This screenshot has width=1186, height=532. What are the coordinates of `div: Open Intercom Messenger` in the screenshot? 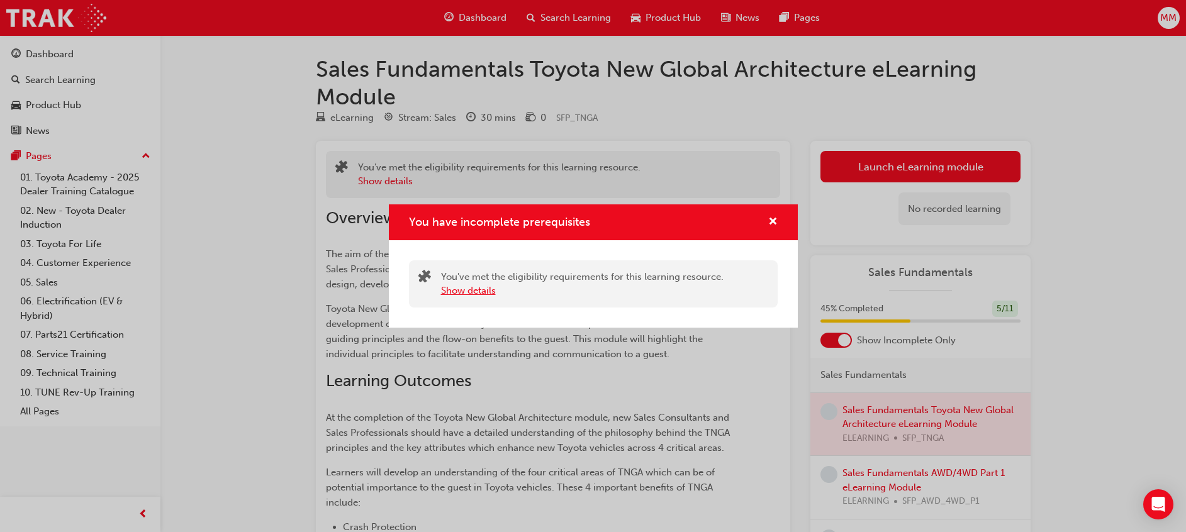 It's located at (1158, 505).